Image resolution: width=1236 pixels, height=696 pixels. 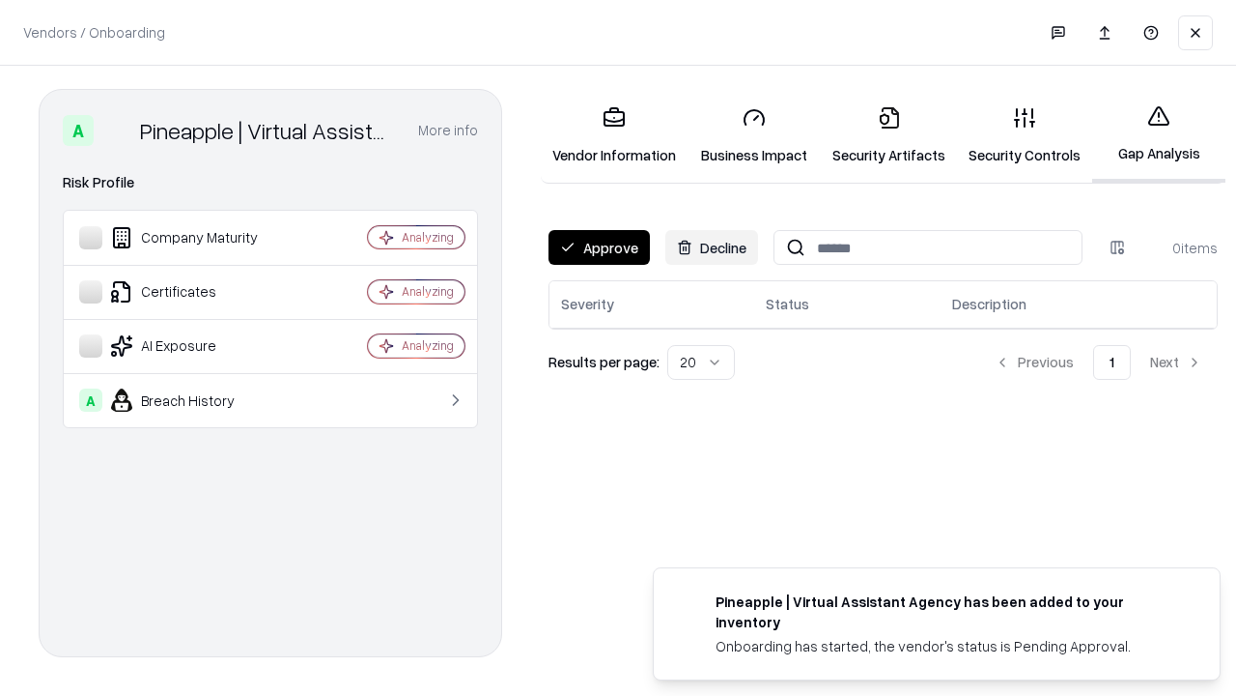 What do you see at coordinates (194, 346) in the screenshot?
I see `div: AI Exposure` at bounding box center [194, 346].